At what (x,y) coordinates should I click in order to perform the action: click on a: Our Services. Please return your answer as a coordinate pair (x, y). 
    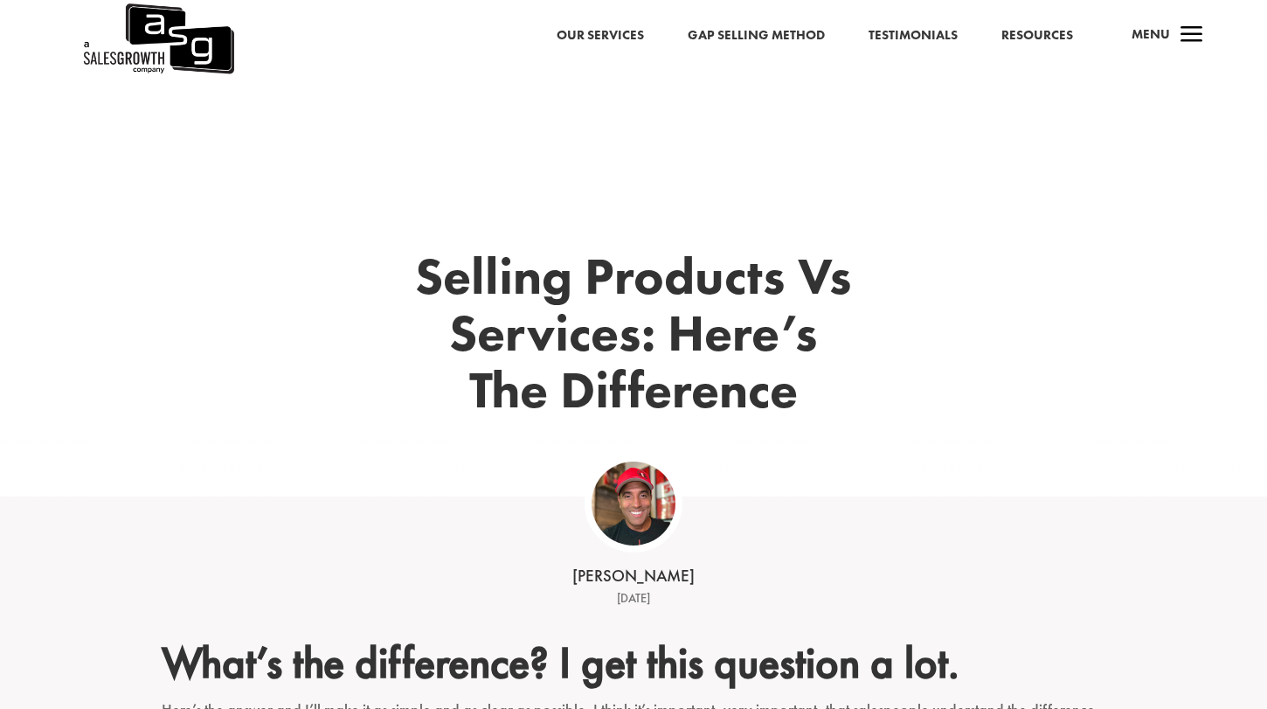
    Looking at the image, I should click on (600, 36).